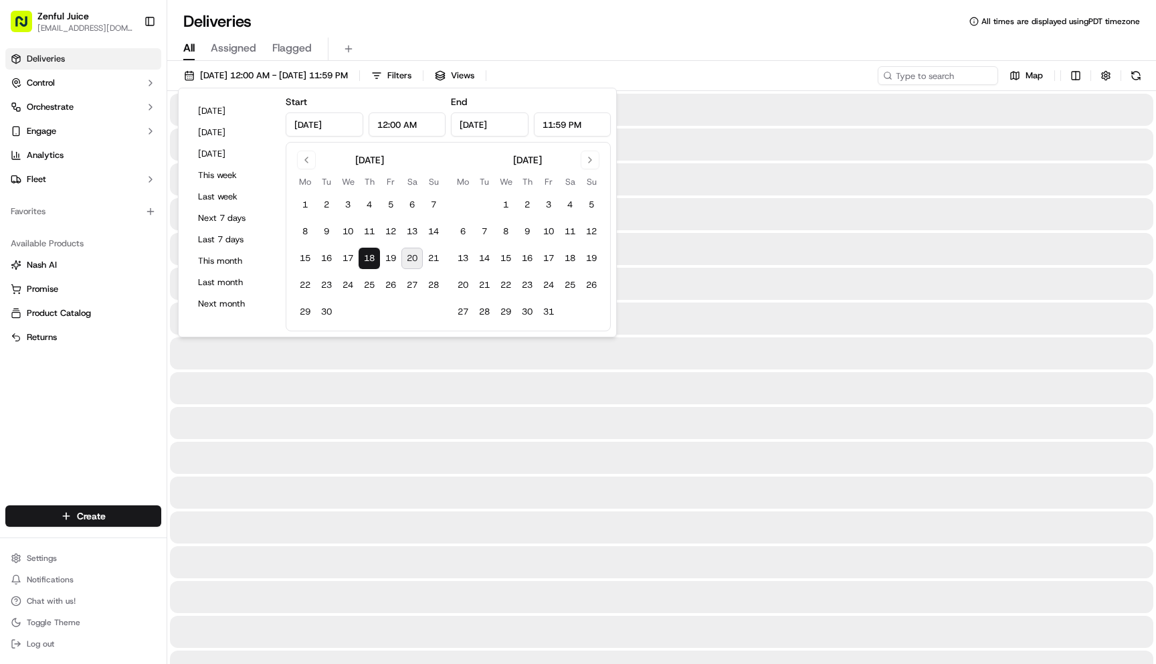 The width and height of the screenshot is (1156, 664). I want to click on th: Thursday, so click(527, 181).